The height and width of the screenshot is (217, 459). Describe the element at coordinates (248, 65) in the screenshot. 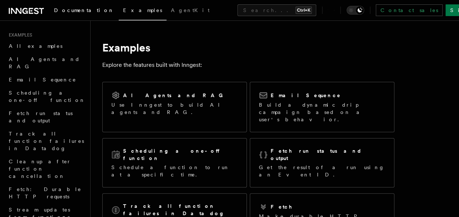

I see `p: Explore the features built with Inngest:` at that location.